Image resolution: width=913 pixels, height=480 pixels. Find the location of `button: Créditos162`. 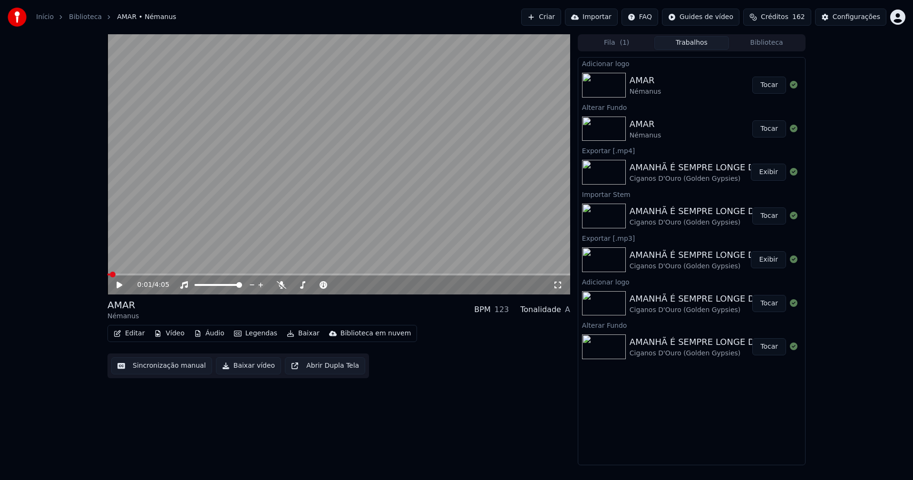

button: Créditos162 is located at coordinates (777, 17).